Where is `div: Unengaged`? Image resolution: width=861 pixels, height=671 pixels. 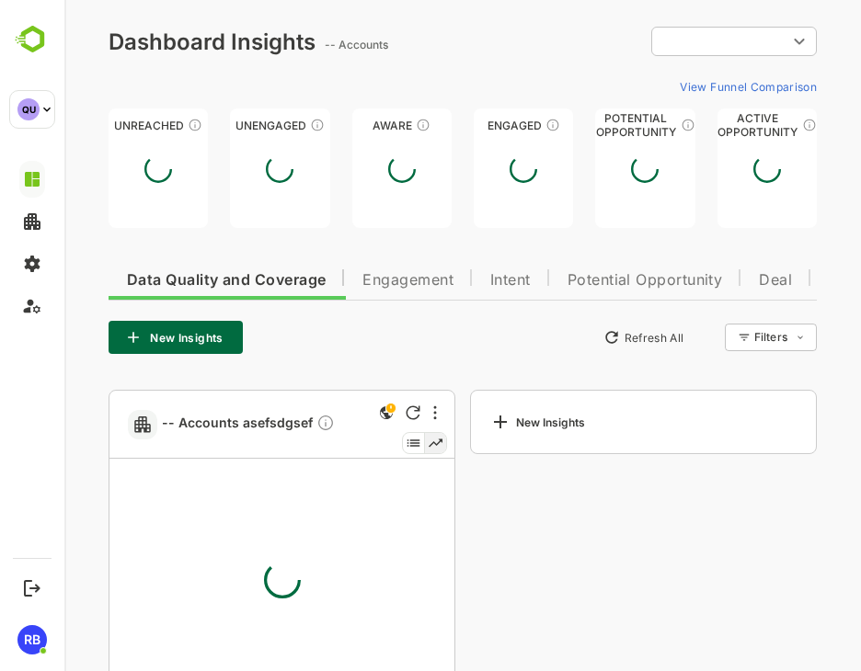
div: Unengaged is located at coordinates (215, 125).